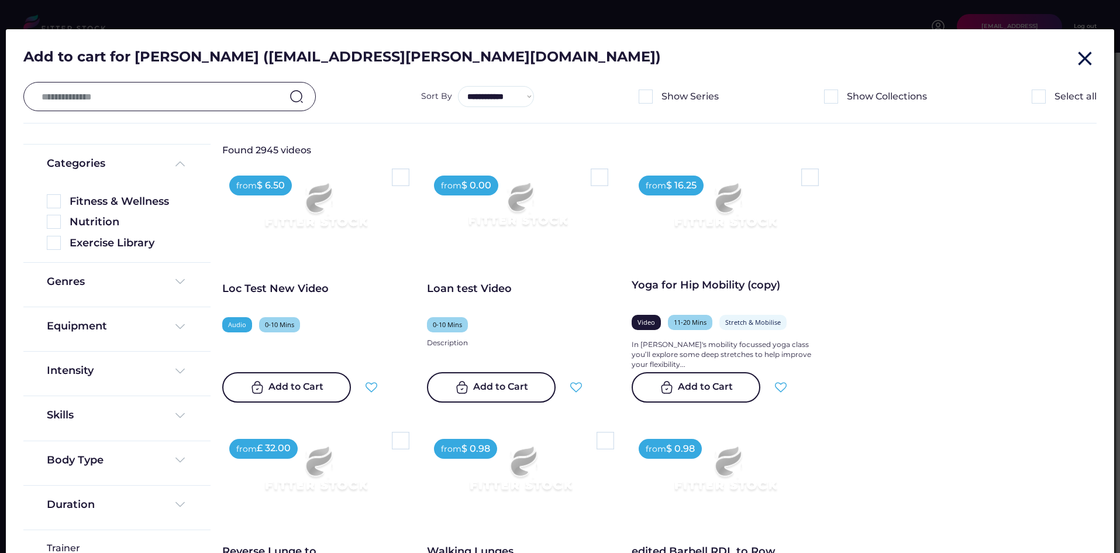 Image resolution: width=1120 pixels, height=553 pixels. What do you see at coordinates (128, 201) in the screenshot?
I see `div: Fitness & Wellness` at bounding box center [128, 201].